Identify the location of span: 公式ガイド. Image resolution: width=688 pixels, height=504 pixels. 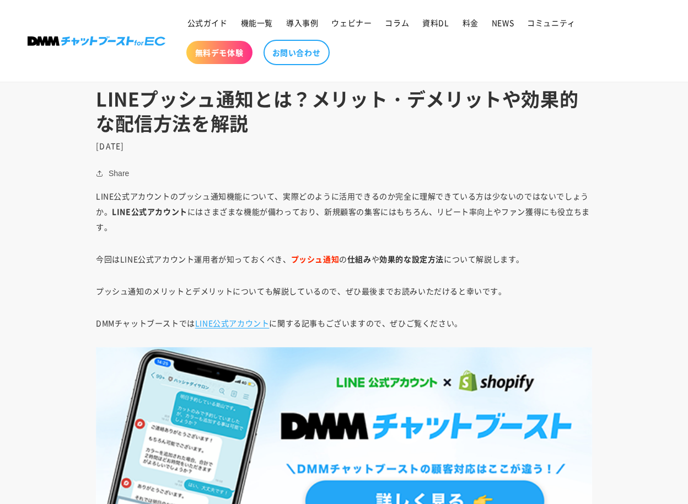
(207, 23).